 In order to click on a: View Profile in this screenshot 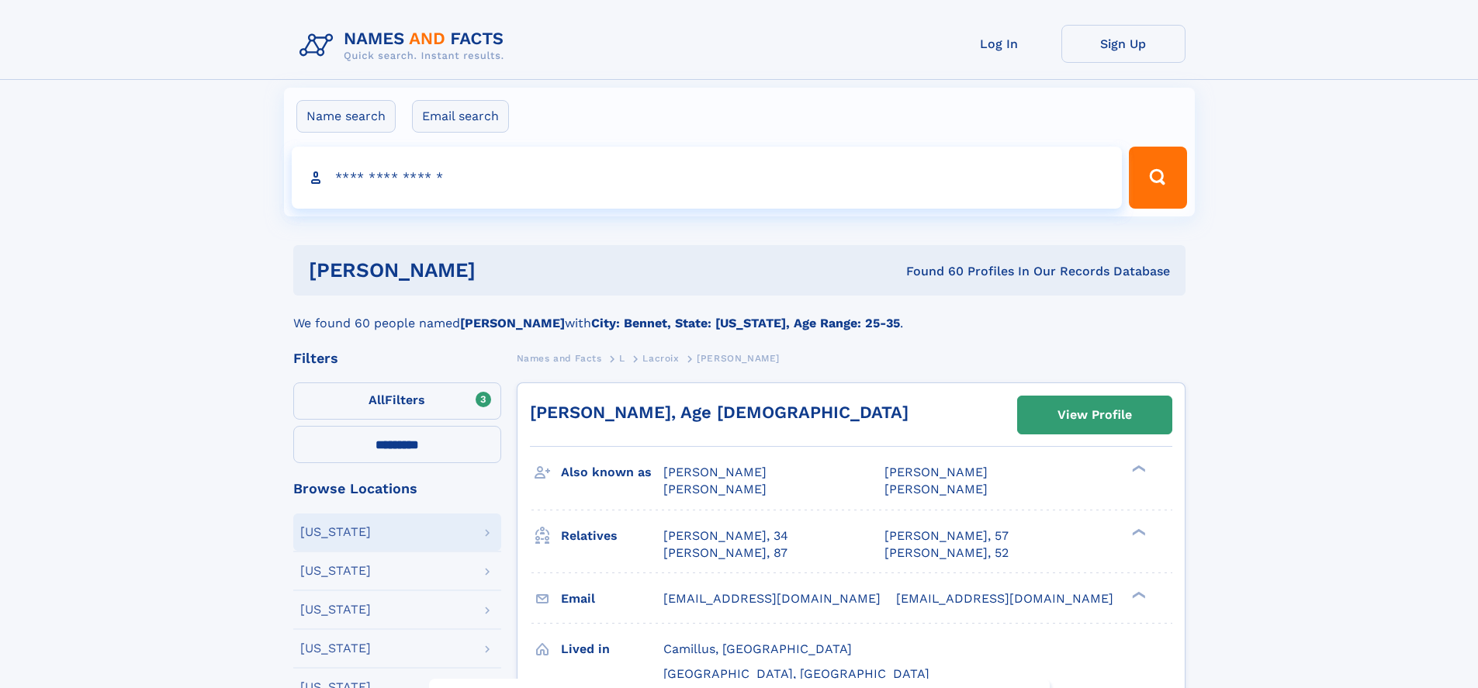, I will do `click(1094, 415)`.